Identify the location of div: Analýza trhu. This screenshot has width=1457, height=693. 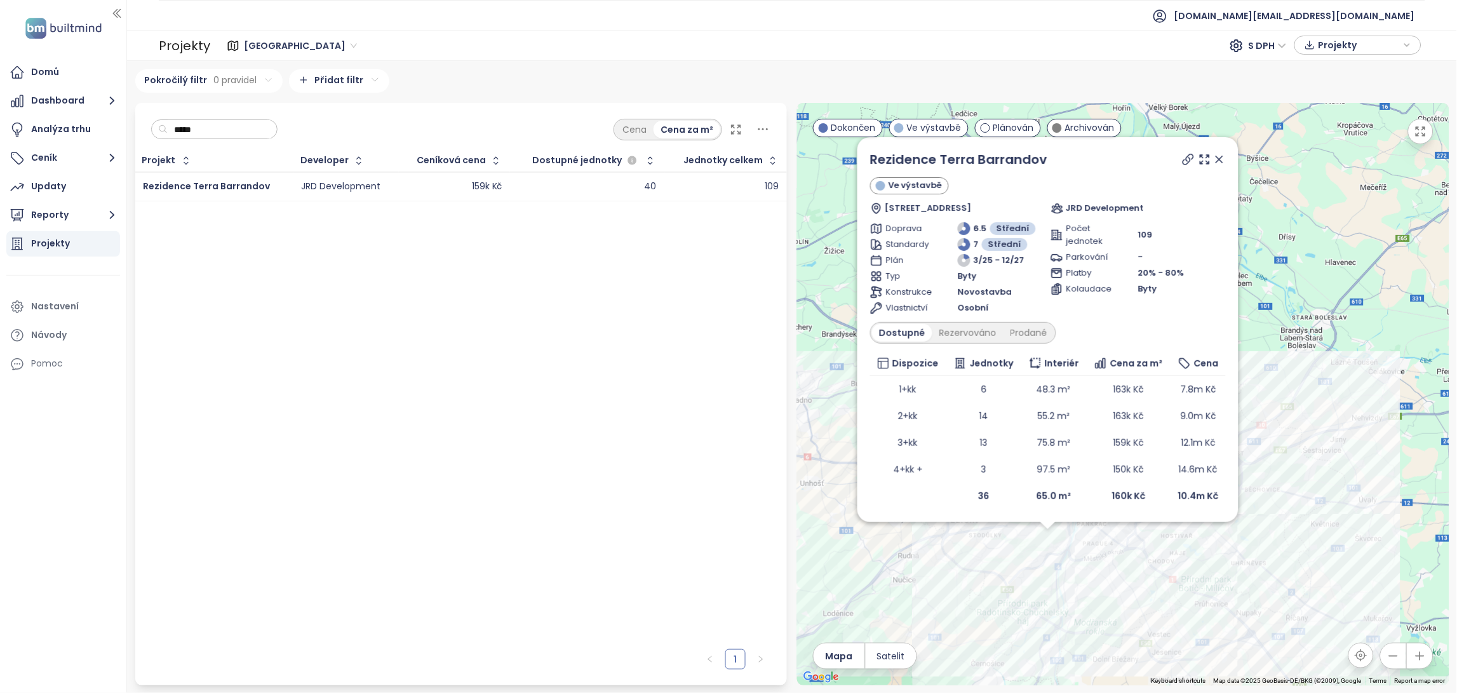
(61, 129).